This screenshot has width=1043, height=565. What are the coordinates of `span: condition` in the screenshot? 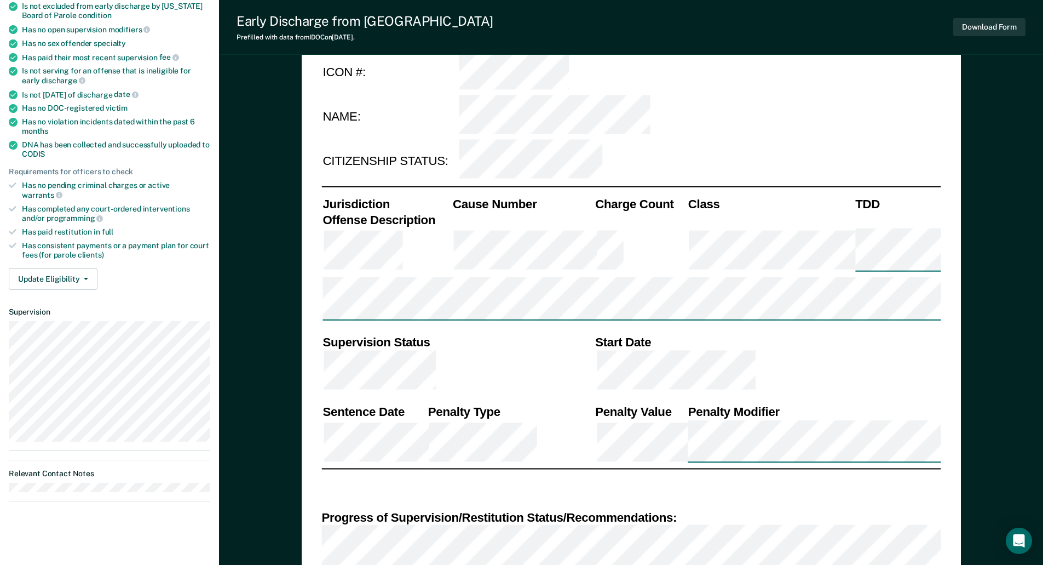 It's located at (95, 15).